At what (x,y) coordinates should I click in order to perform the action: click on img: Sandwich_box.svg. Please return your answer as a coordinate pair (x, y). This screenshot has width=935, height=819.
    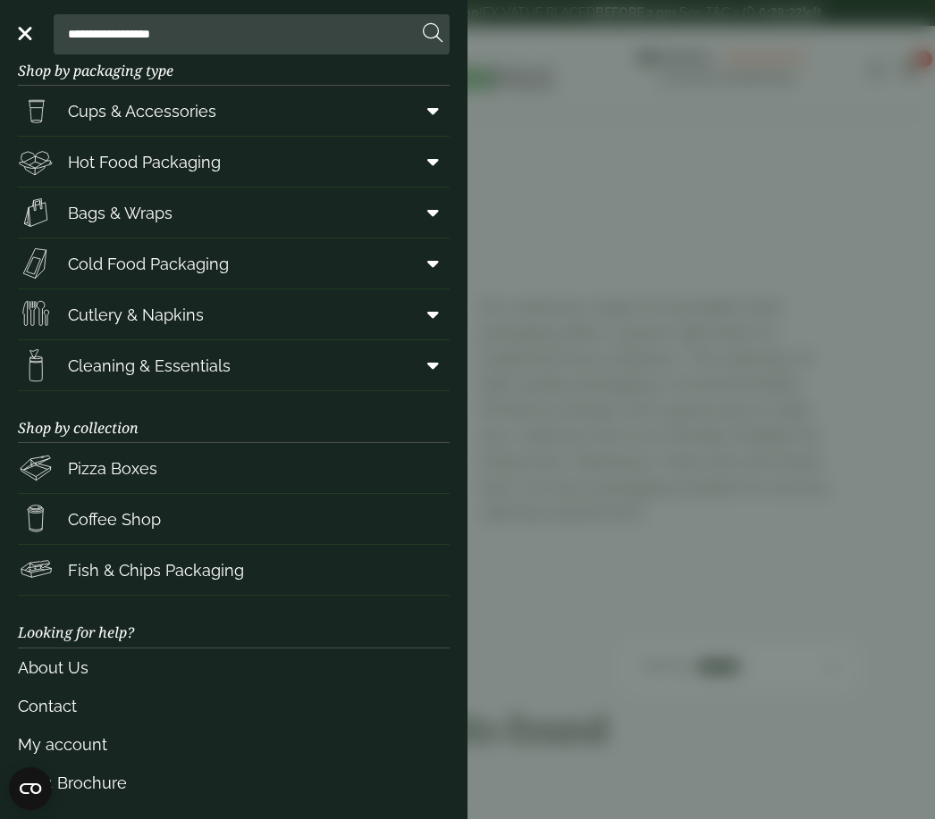
    Looking at the image, I should click on (36, 264).